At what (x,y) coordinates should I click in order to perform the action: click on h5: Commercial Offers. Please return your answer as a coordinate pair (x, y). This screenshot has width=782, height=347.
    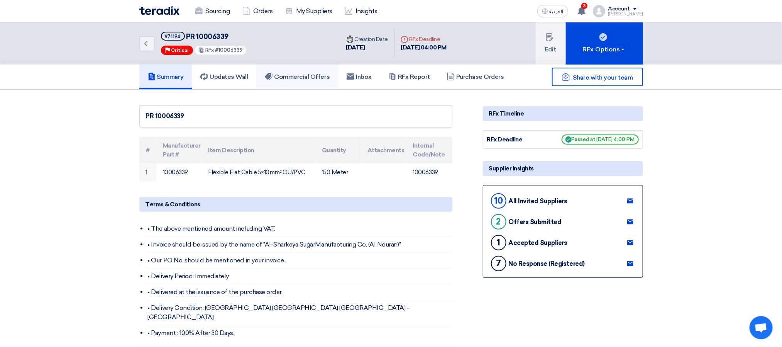
    Looking at the image, I should click on (297, 77).